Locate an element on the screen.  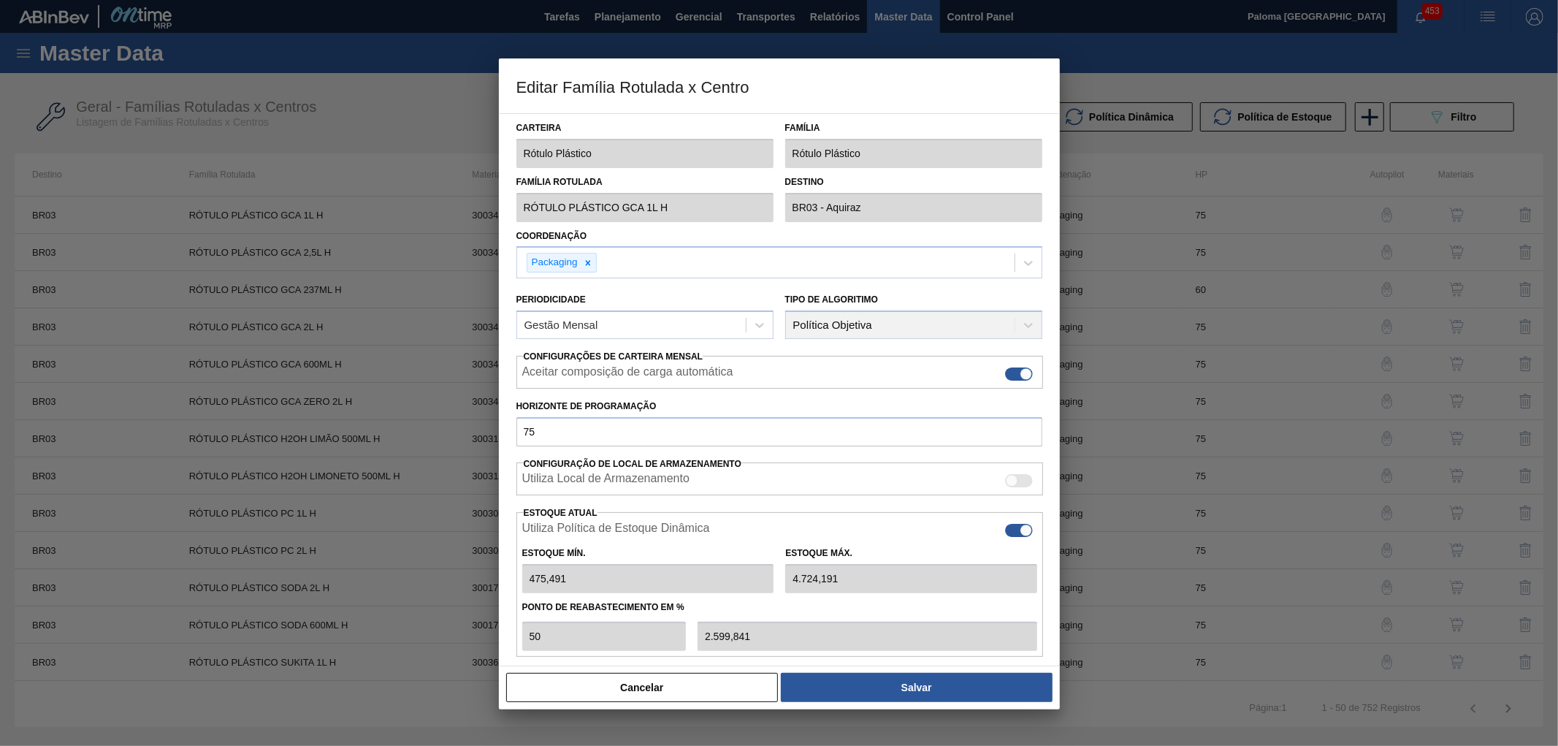
label: Destino is located at coordinates (914, 182).